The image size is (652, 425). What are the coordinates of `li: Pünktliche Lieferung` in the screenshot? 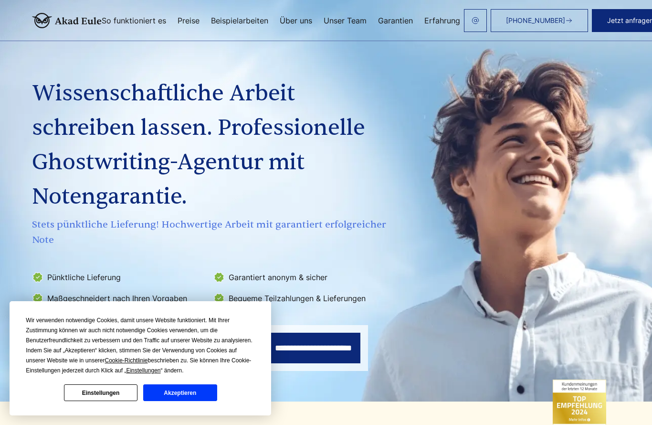 It's located at (120, 277).